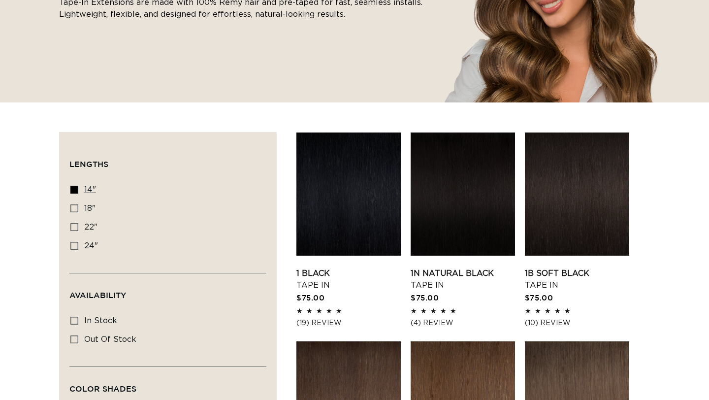  I want to click on span: In stock, so click(100, 320).